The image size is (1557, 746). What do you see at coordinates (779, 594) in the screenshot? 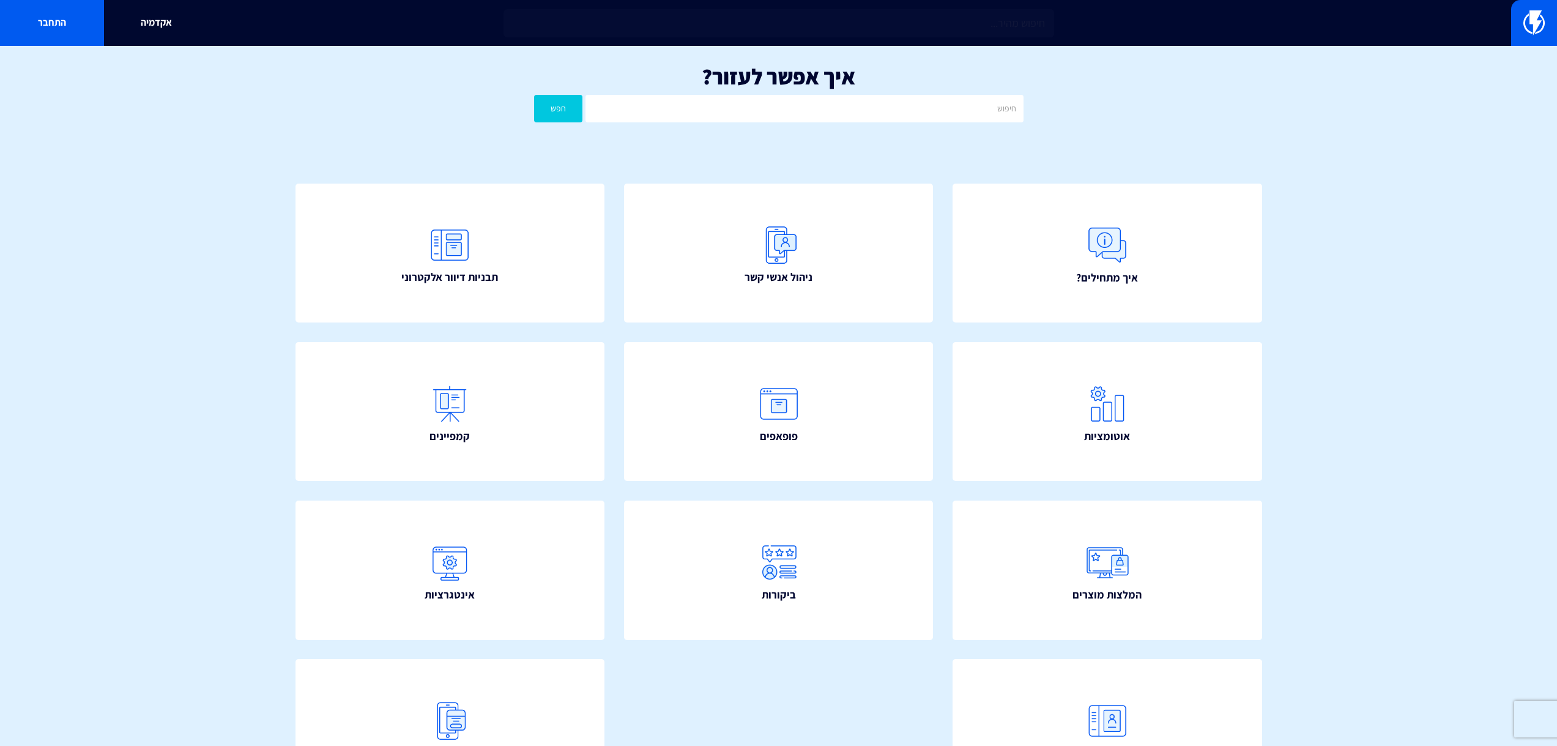
I see `span: ביקורות` at bounding box center [779, 594].